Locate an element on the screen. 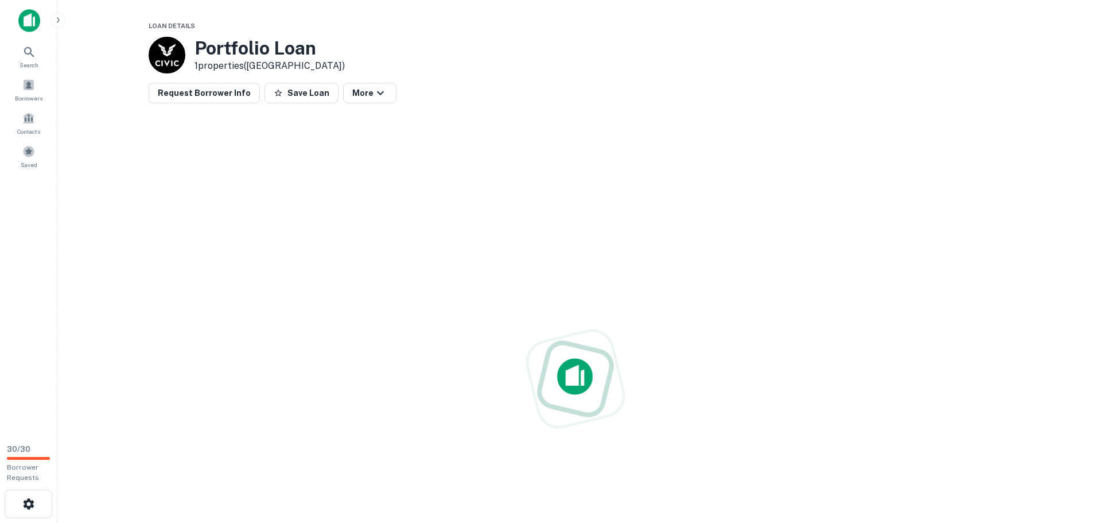 Image resolution: width=1093 pixels, height=523 pixels. span: Borrower Requests is located at coordinates (23, 472).